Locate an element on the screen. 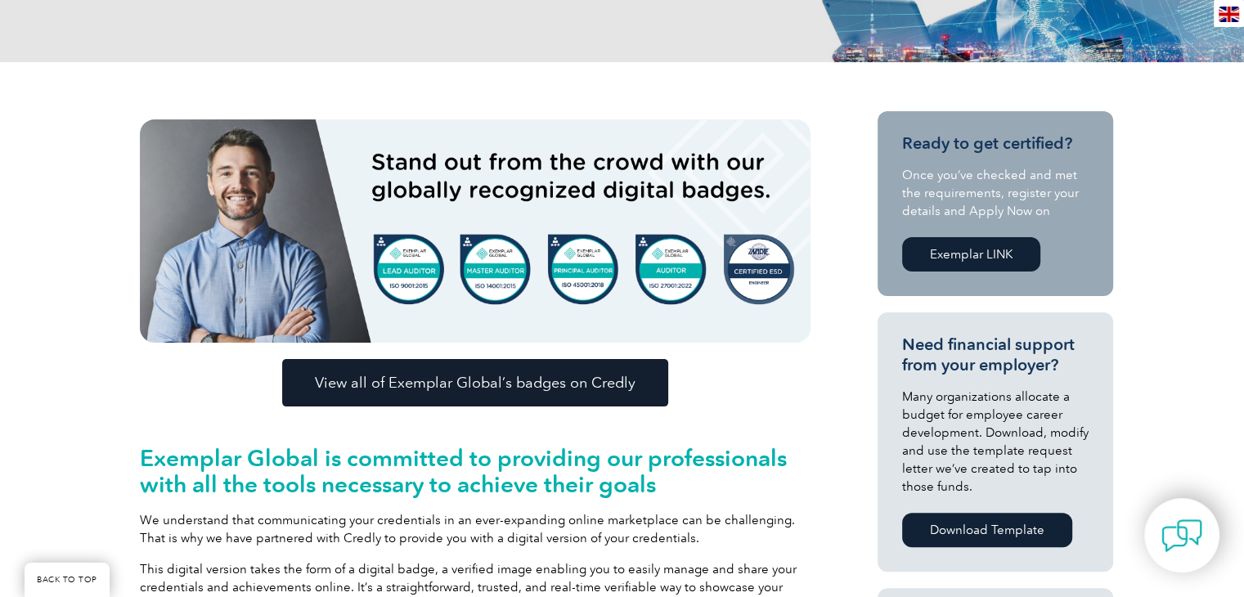 This screenshot has width=1244, height=597. a: Download Template is located at coordinates (987, 530).